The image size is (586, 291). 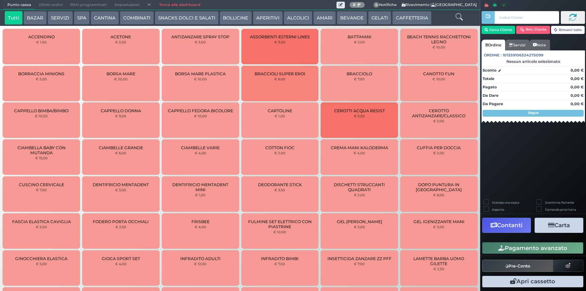 What do you see at coordinates (539, 45) in the screenshot?
I see `a: Note` at bounding box center [539, 45].